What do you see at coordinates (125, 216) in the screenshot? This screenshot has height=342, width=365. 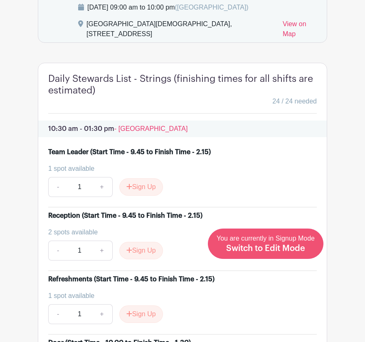 I see `div: Reception (Start Time - 9.45 to Finish Time - 2.15)` at bounding box center [125, 216].